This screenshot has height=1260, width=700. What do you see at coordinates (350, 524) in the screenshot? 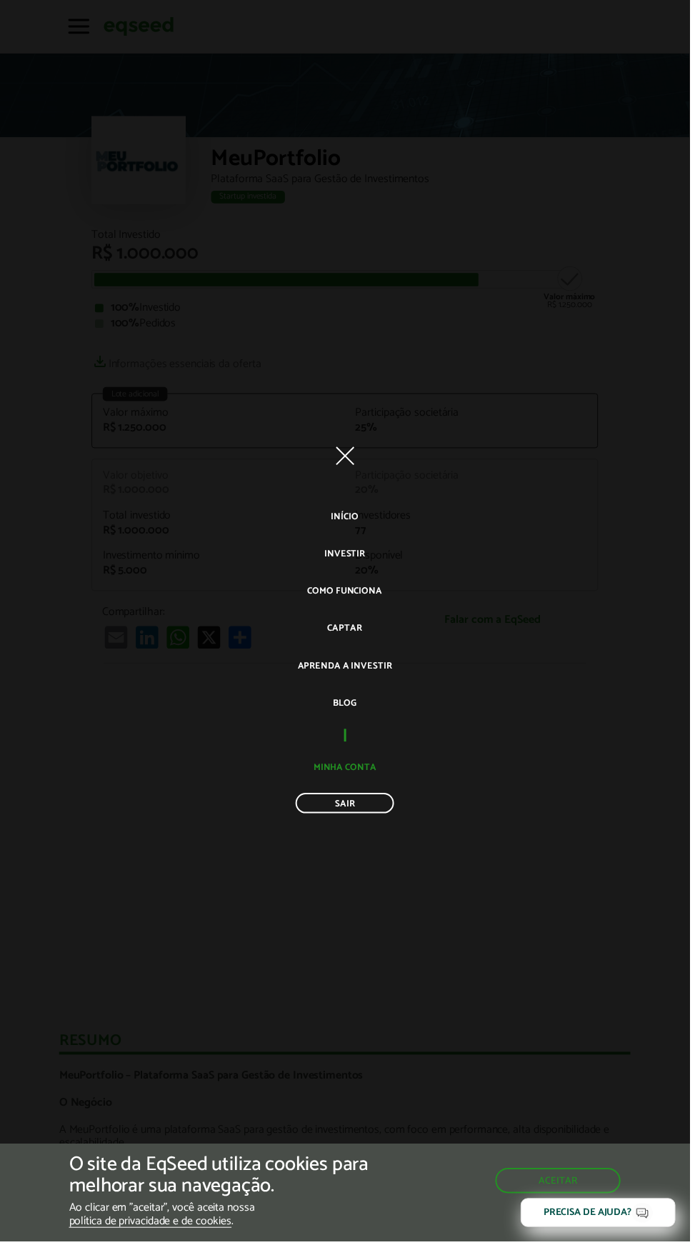
I see `a: Início` at bounding box center [350, 524].